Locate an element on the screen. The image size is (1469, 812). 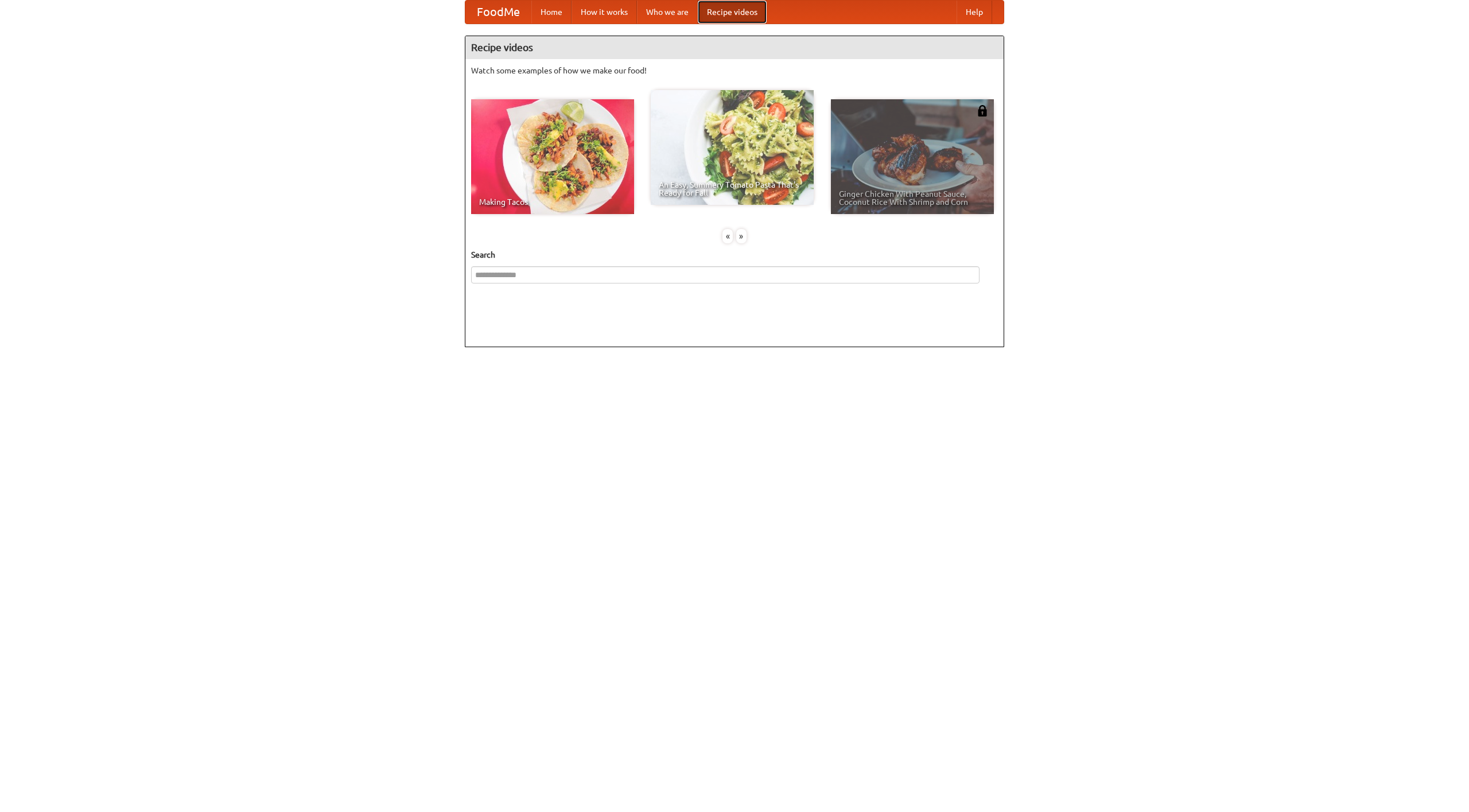
a: Help is located at coordinates (974, 12).